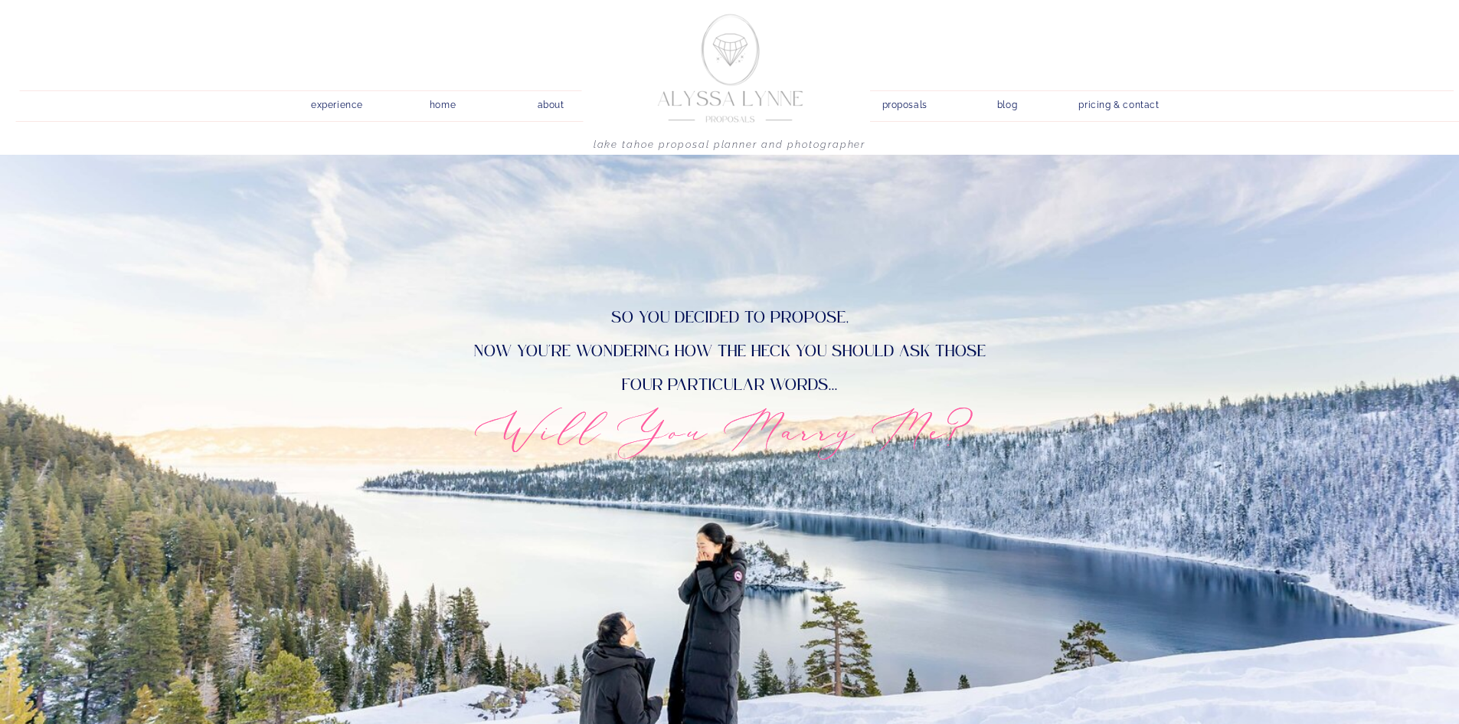  What do you see at coordinates (730, 148) in the screenshot?
I see `h1: Lake Tahoe Proposal Planner and Photographer` at bounding box center [730, 148].